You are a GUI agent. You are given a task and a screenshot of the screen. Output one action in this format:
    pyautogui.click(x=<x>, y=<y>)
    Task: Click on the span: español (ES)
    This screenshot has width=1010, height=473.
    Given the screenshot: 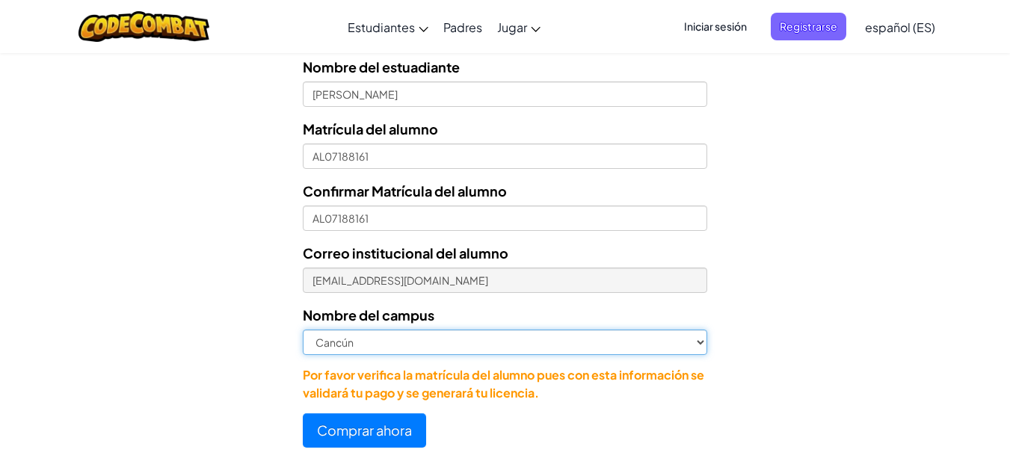 What is the action you would take?
    pyautogui.click(x=900, y=27)
    